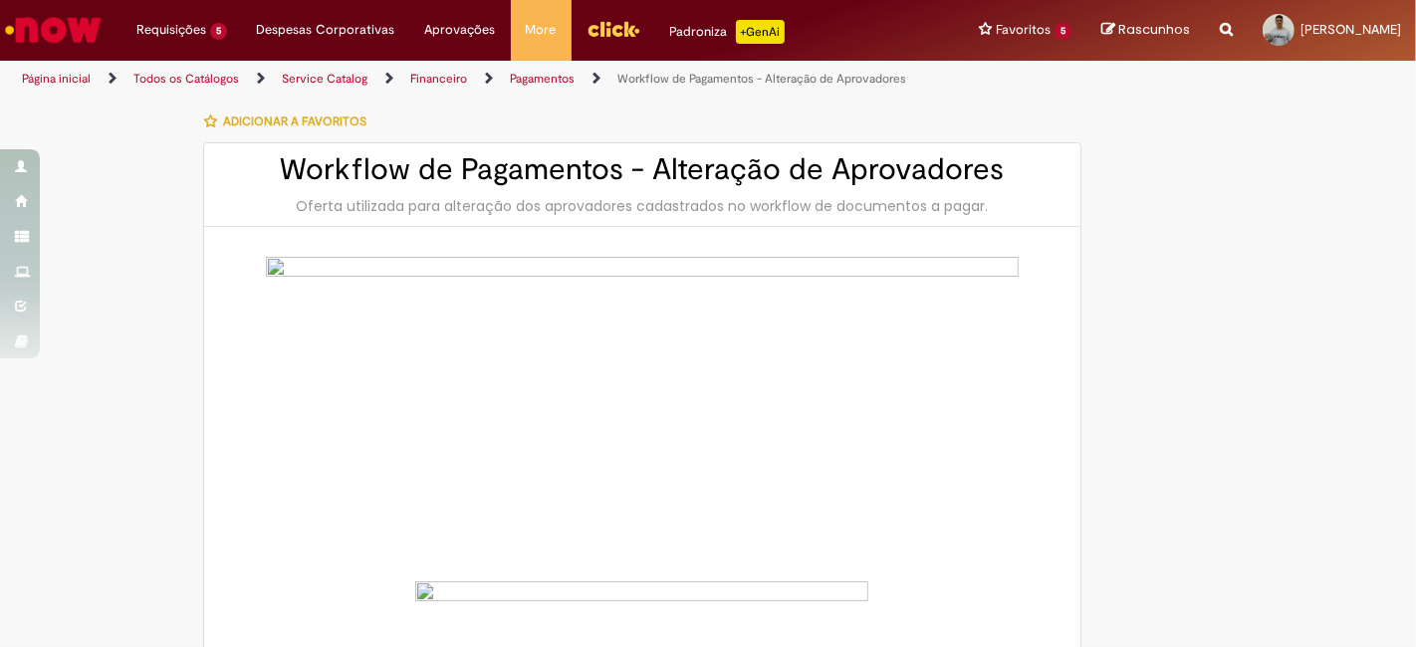 This screenshot has width=1416, height=647. I want to click on img: sys_attachment.do, so click(642, 414).